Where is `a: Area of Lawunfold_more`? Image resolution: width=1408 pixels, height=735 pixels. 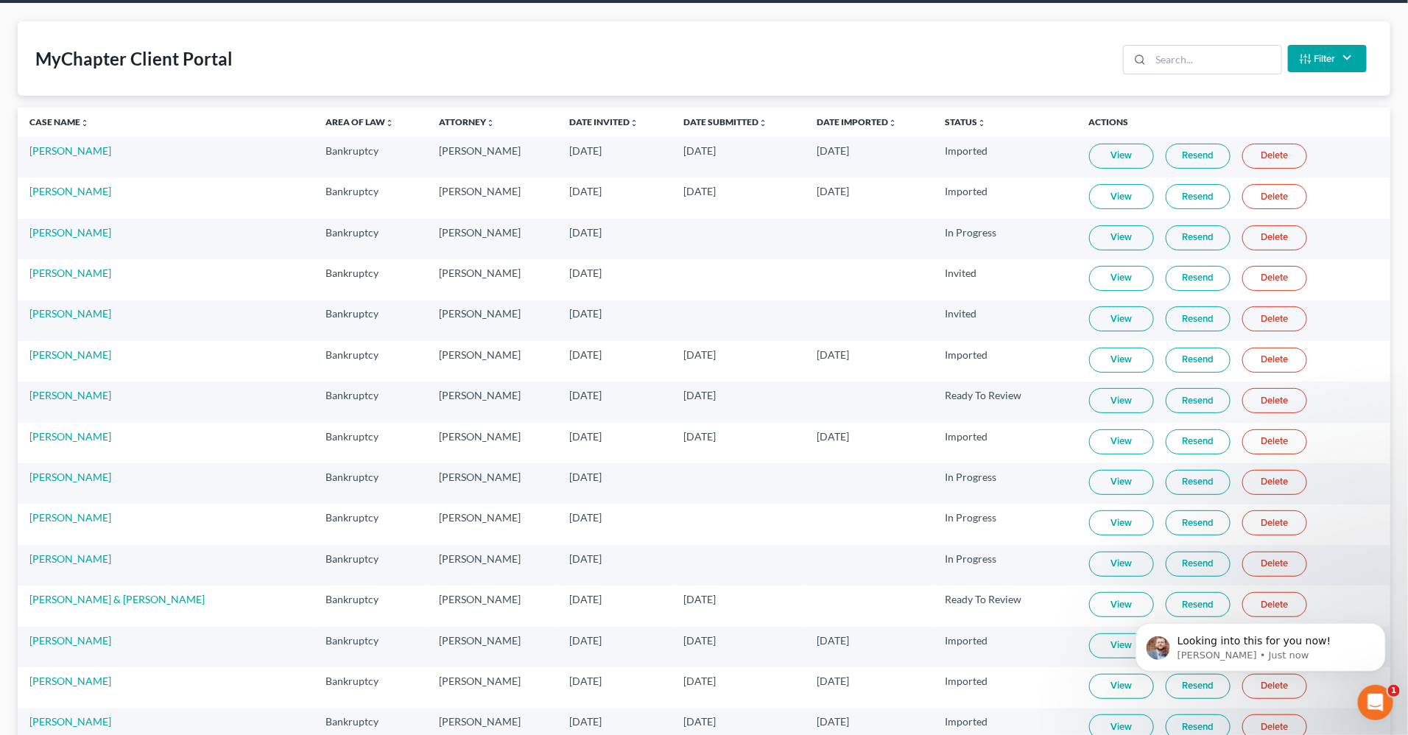
a: Area of Lawunfold_more is located at coordinates (359, 122).